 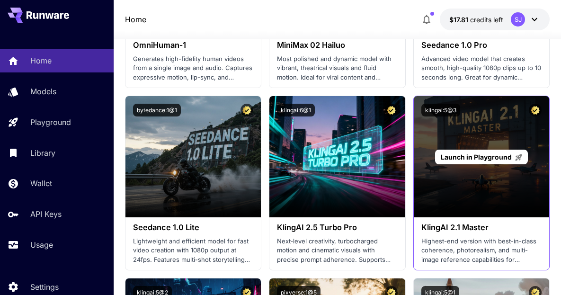 What do you see at coordinates (135, 19) in the screenshot?
I see `nav: breadcrumb` at bounding box center [135, 19].